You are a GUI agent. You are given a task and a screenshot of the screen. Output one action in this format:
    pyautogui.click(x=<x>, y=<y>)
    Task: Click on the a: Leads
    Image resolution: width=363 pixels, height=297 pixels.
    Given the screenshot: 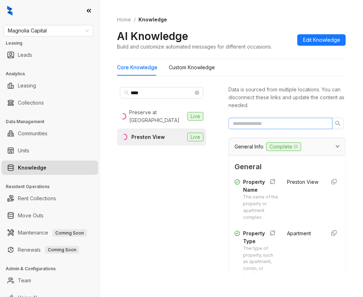 What is the action you would take?
    pyautogui.click(x=25, y=55)
    